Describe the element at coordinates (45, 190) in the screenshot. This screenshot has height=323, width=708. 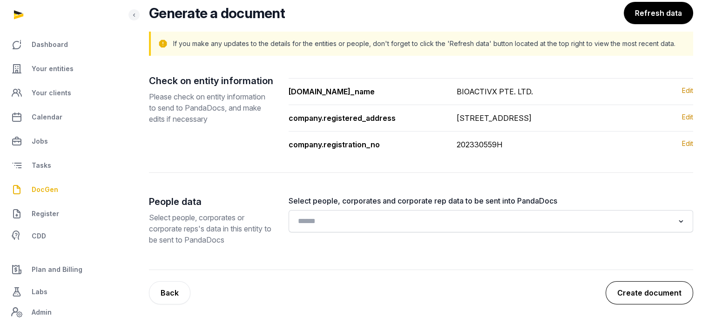
I see `span: DocGen` at that location.